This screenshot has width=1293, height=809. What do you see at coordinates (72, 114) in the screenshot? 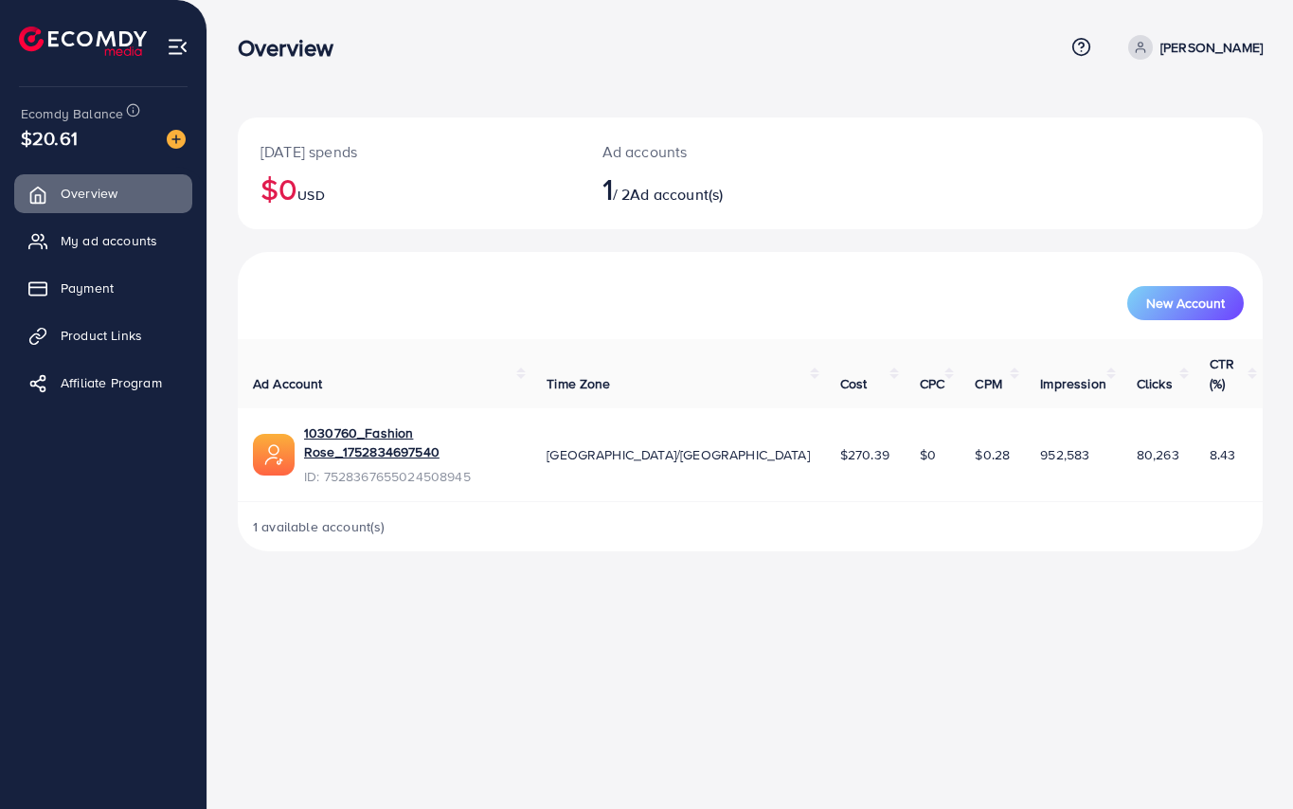
I see `span: Ecomdy Balance` at bounding box center [72, 114].